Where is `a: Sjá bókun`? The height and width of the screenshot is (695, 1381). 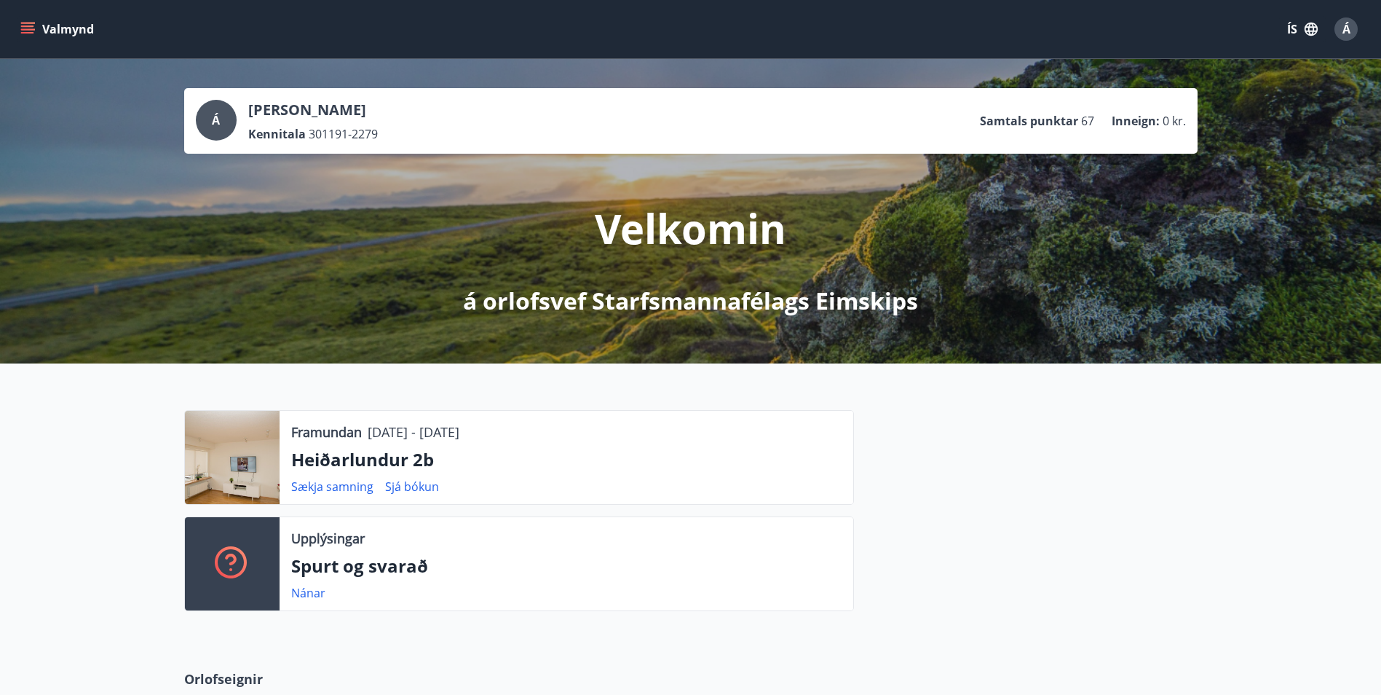
a: Sjá bókun is located at coordinates (412, 486).